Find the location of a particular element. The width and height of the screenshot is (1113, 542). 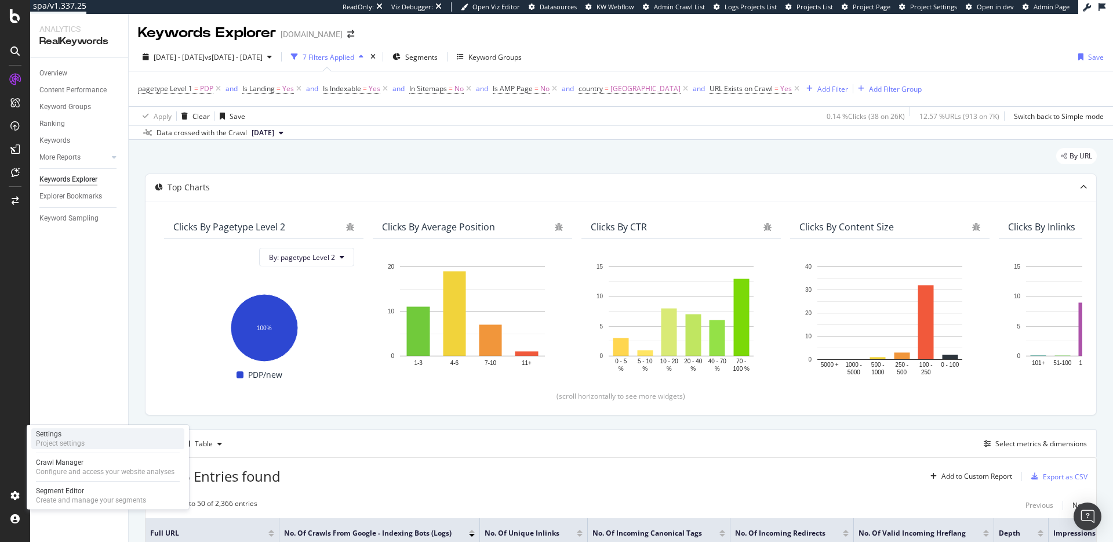

div: bug is located at coordinates (350, 227).